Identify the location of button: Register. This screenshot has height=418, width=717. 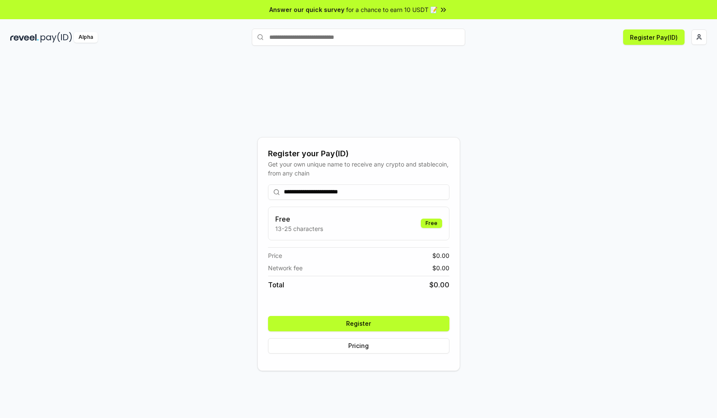
(359, 324).